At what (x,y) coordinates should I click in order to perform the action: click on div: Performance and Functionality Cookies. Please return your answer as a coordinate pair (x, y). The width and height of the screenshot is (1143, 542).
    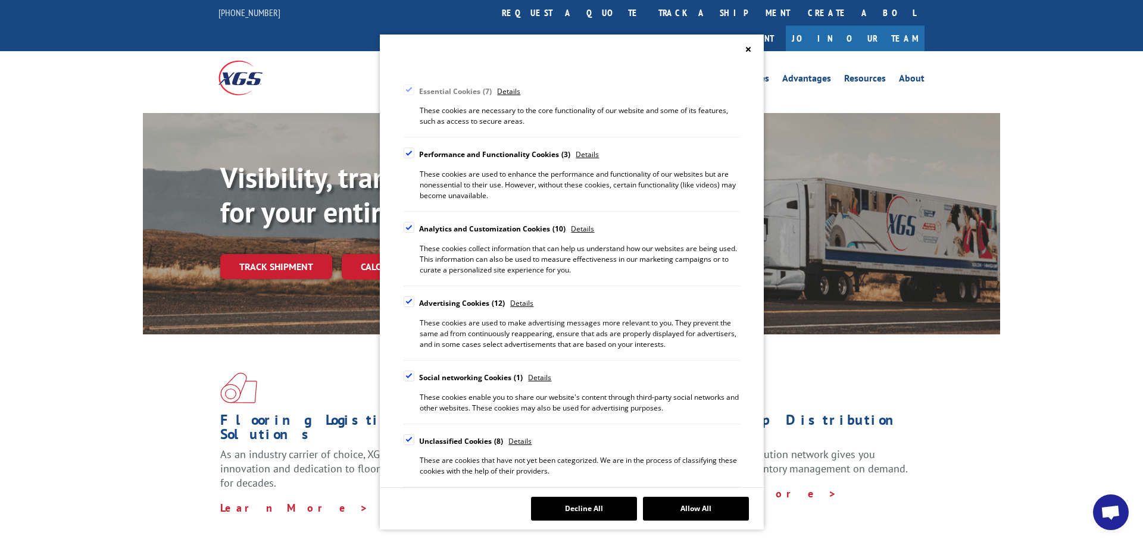
    Looking at the image, I should click on (495, 155).